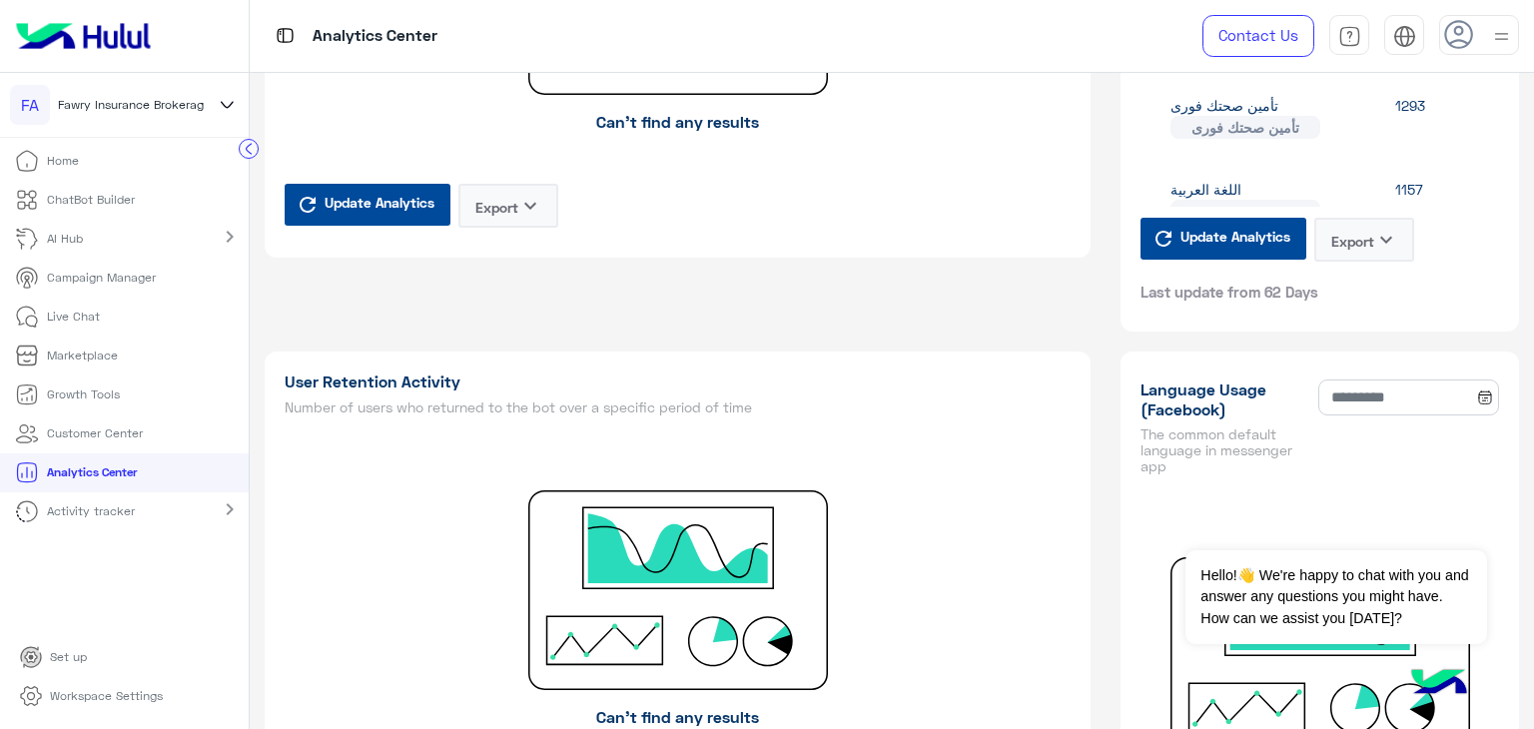  Describe the element at coordinates (68, 657) in the screenshot. I see `p: Set up` at that location.